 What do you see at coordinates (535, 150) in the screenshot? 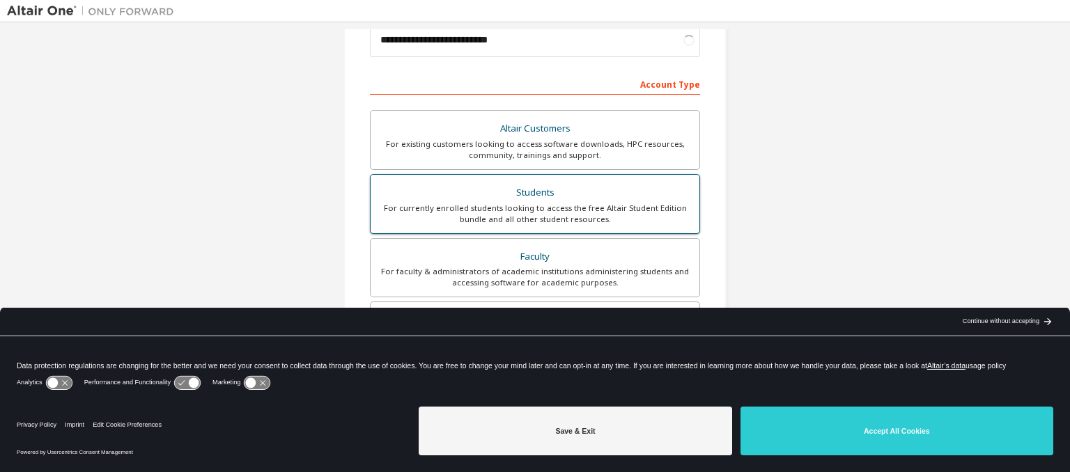
I see `div: For existing customers looking to access software downloads, HPC resources, community, trainings ...` at bounding box center [535, 150].